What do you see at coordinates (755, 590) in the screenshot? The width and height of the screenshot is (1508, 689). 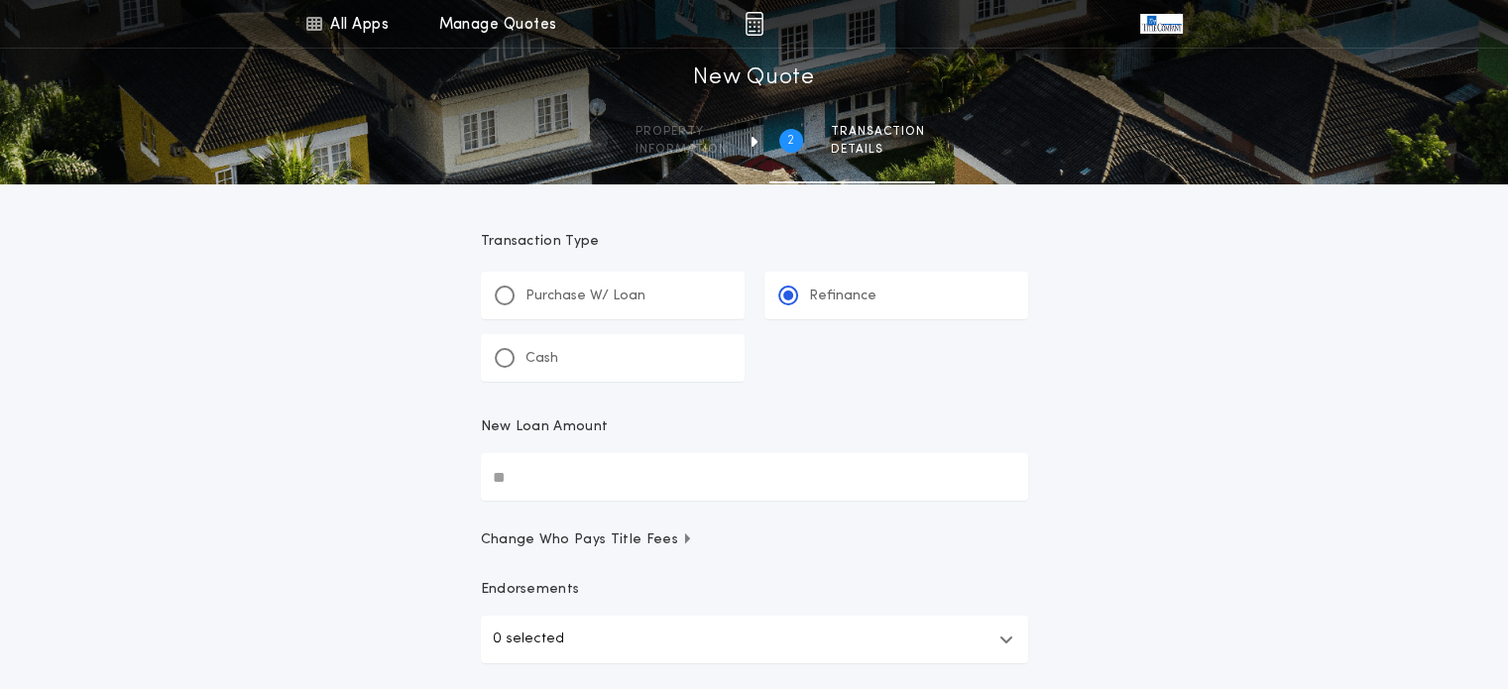 I see `p: Endorsements` at bounding box center [755, 590].